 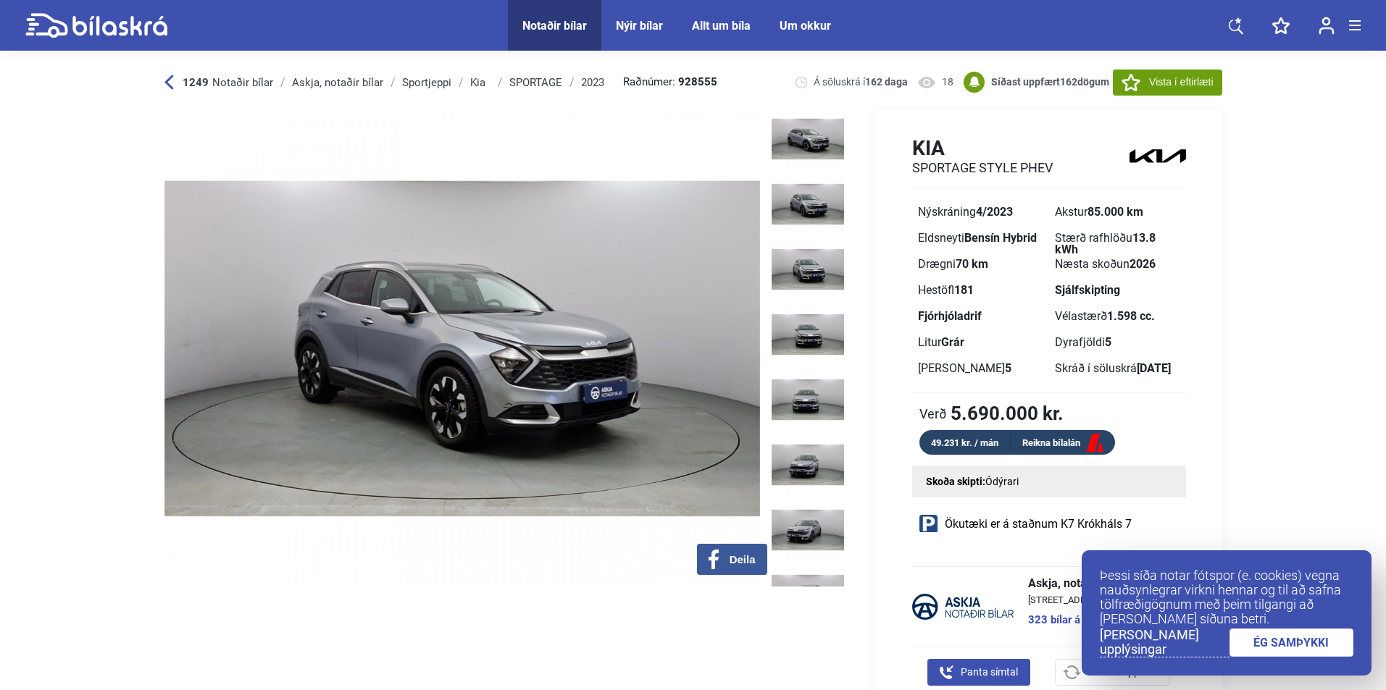 I want to click on b: 1249, so click(x=196, y=83).